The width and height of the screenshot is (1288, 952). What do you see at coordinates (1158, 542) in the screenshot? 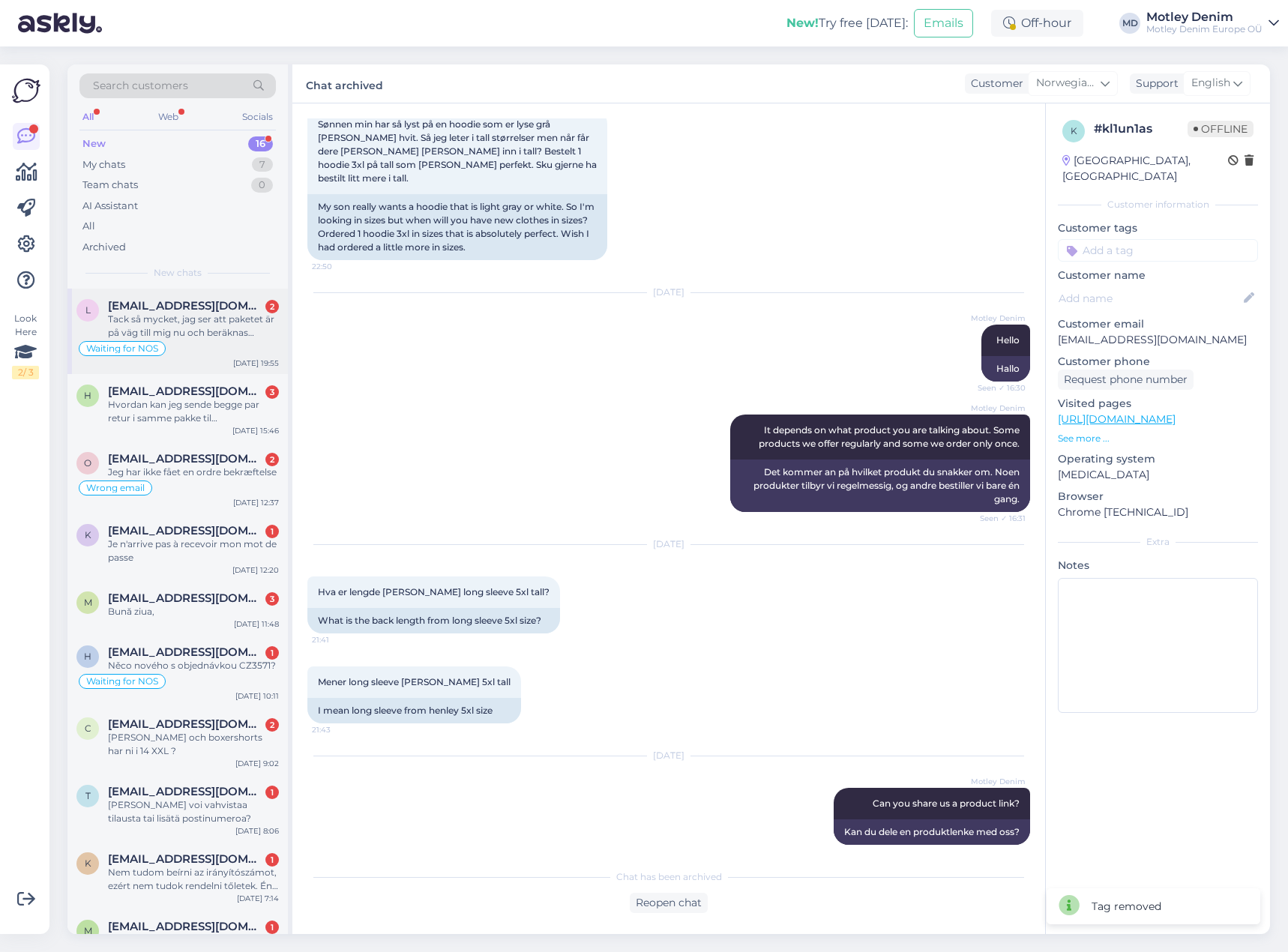
I see `div: Extra` at bounding box center [1158, 542].